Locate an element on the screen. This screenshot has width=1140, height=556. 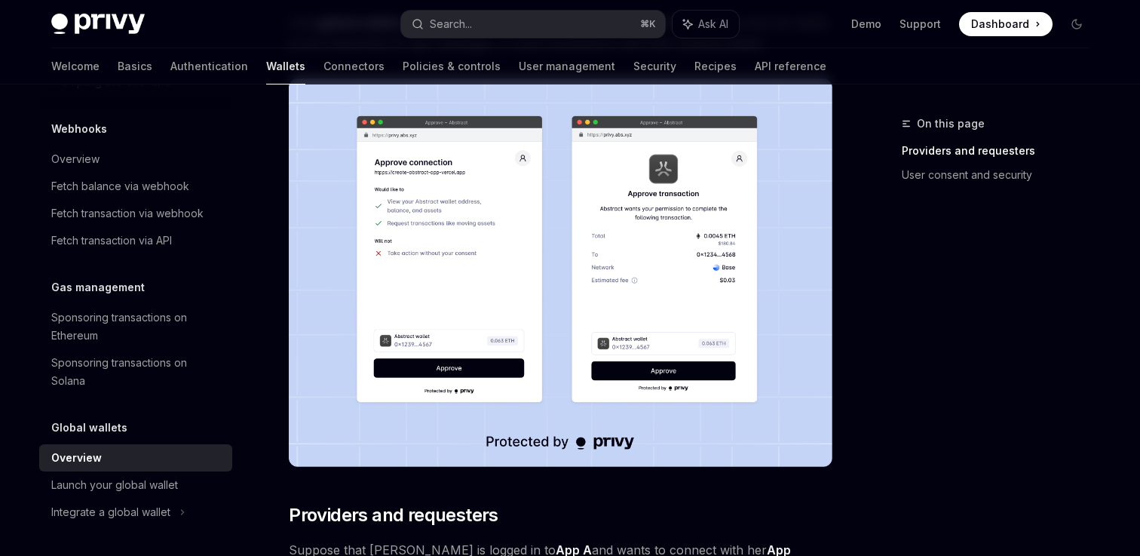
div: Sponsoring transactions on Ethereum is located at coordinates (137, 326).